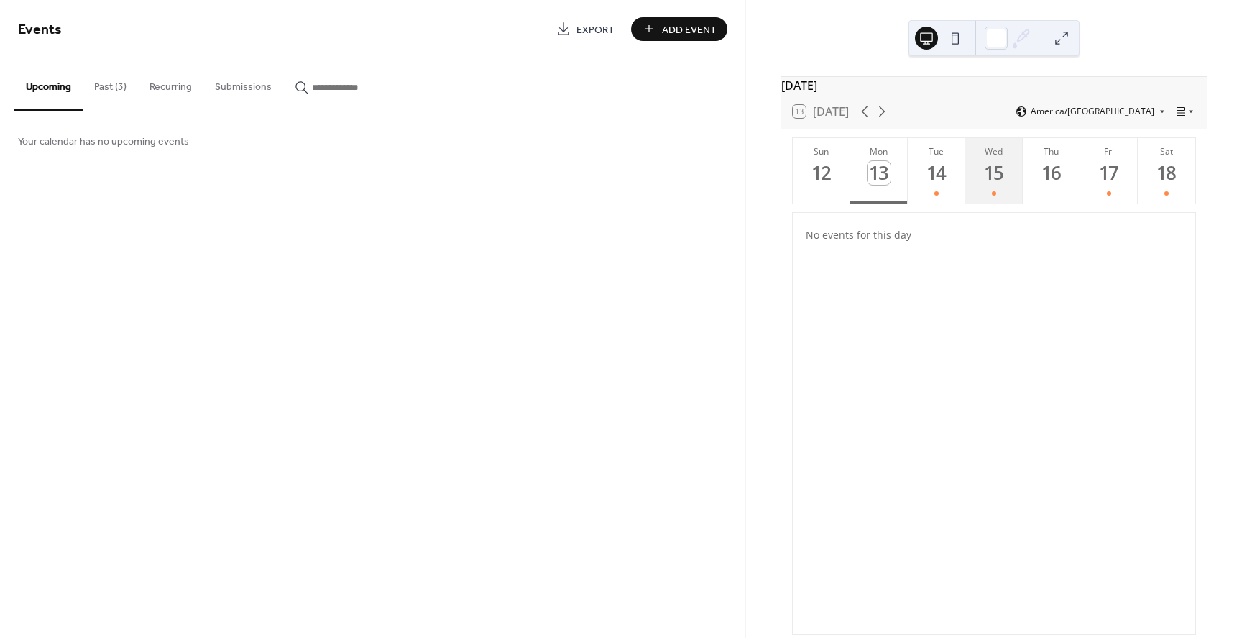  What do you see at coordinates (1167, 173) in the screenshot?
I see `div: 18` at bounding box center [1167, 173].